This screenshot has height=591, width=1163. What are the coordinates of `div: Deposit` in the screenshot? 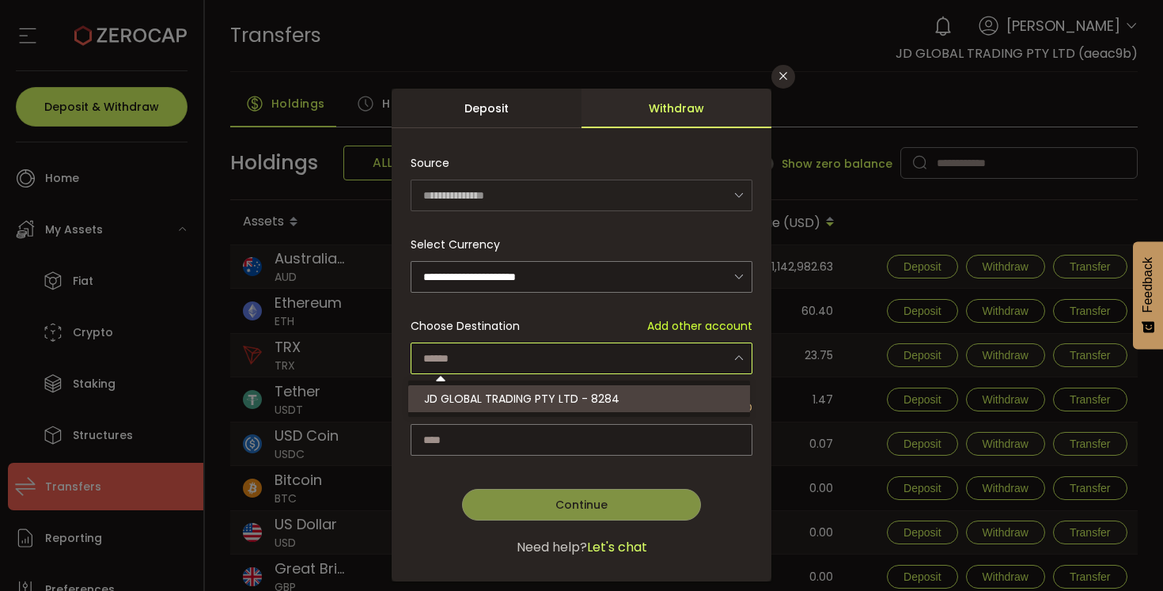 It's located at (487, 108).